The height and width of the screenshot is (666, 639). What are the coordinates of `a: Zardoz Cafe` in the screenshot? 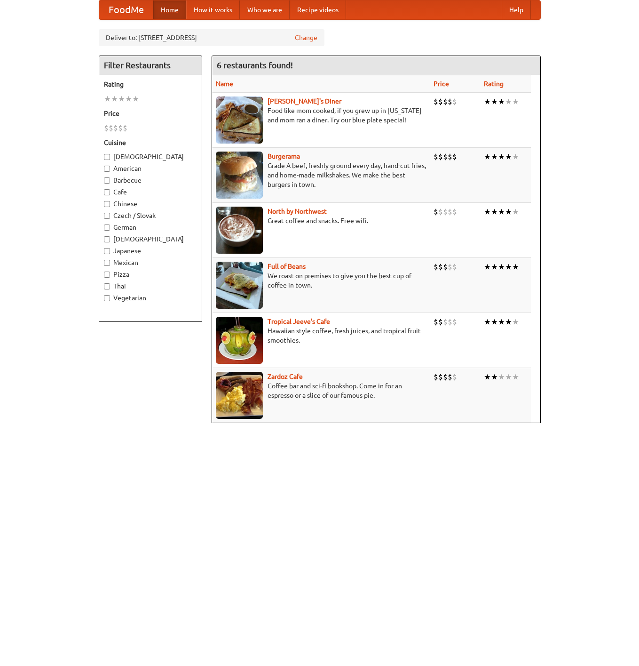 It's located at (285, 376).